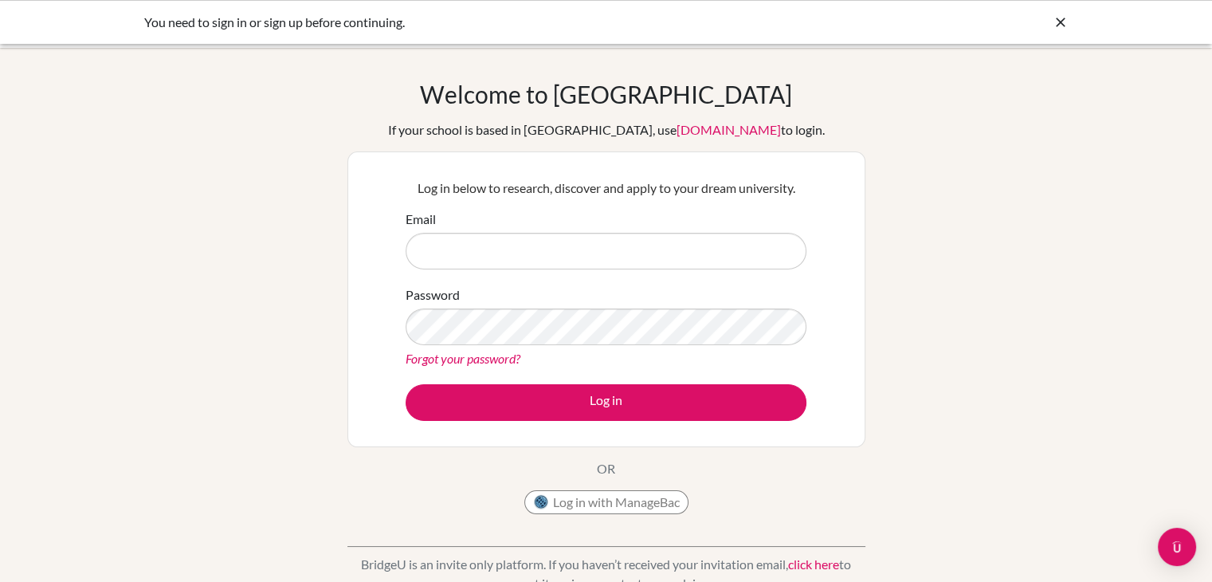  I want to click on div: You need to sign in or sign up before continuing., so click(487, 22).